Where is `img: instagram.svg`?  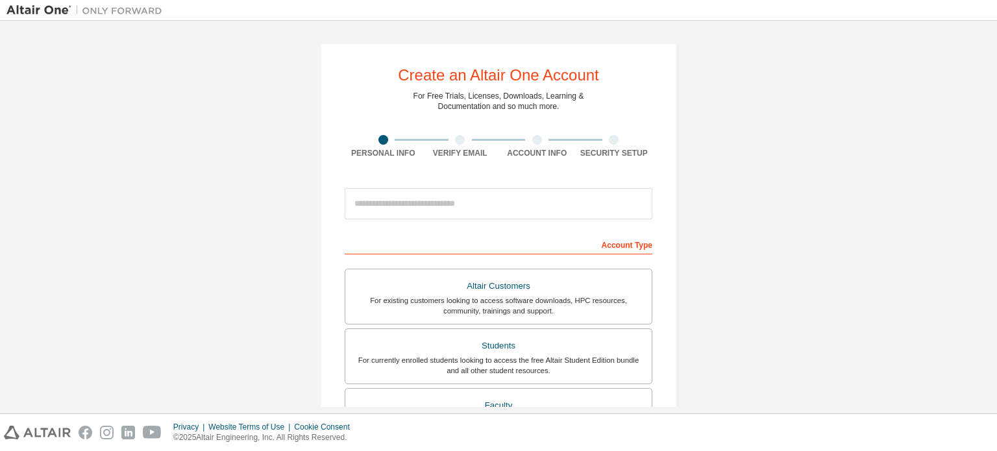 img: instagram.svg is located at coordinates (106, 432).